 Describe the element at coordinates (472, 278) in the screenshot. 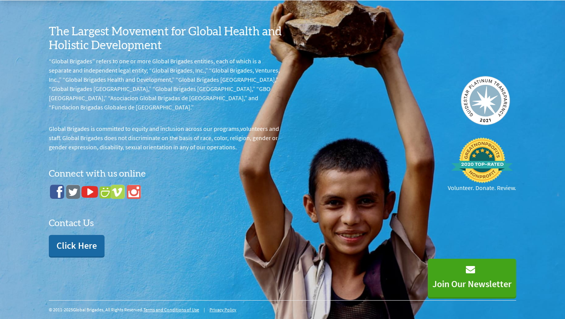

I see `a: Join Our Newsletter` at that location.